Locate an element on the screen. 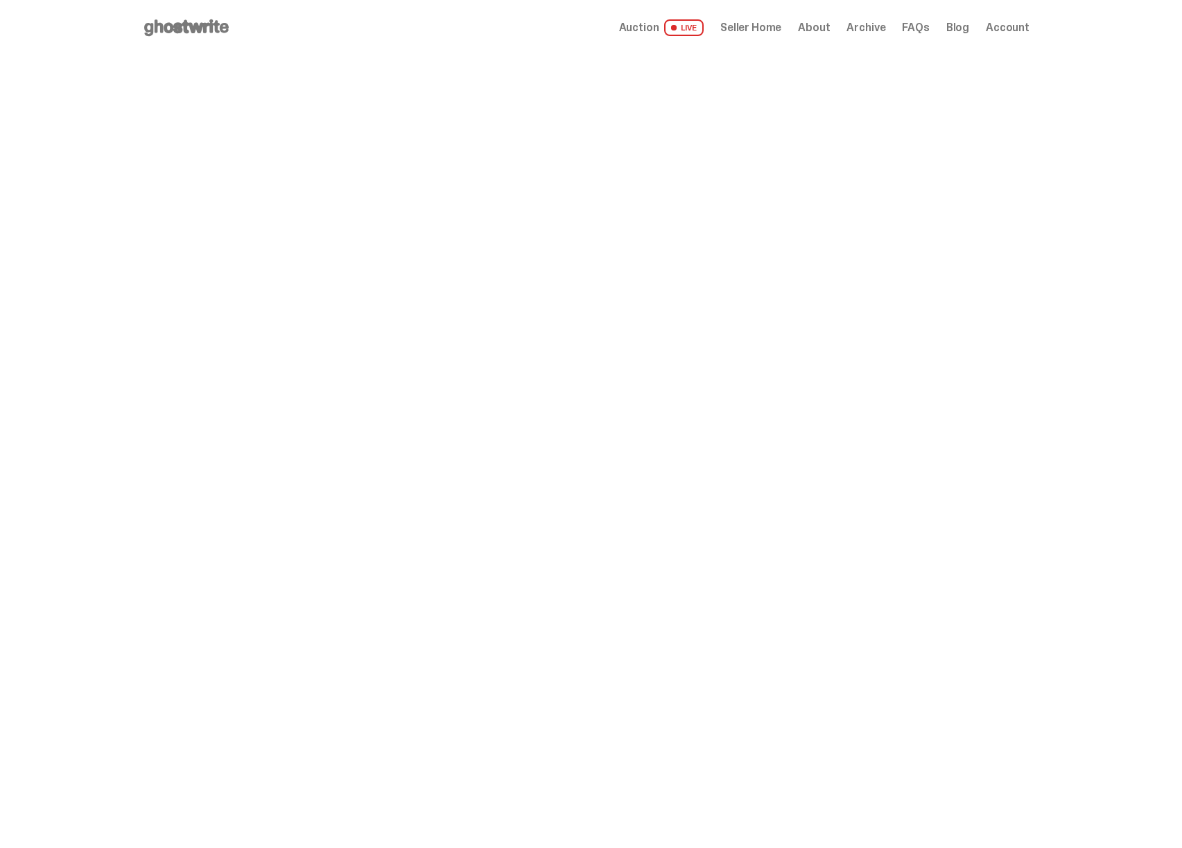 This screenshot has width=1182, height=848. a: FAQs is located at coordinates (915, 28).